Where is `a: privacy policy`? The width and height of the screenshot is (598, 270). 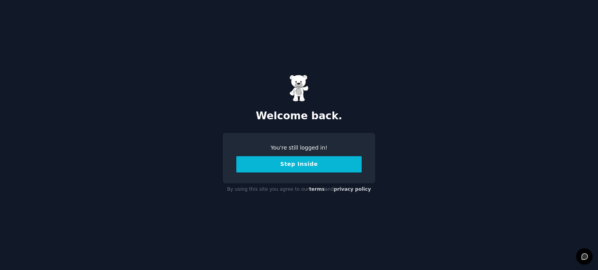
a: privacy policy is located at coordinates (352, 189).